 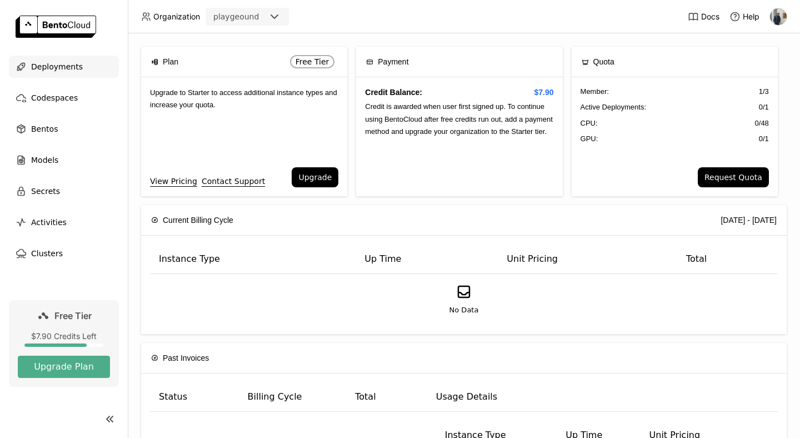 What do you see at coordinates (236, 17) in the screenshot?
I see `div: playgeound` at bounding box center [236, 17].